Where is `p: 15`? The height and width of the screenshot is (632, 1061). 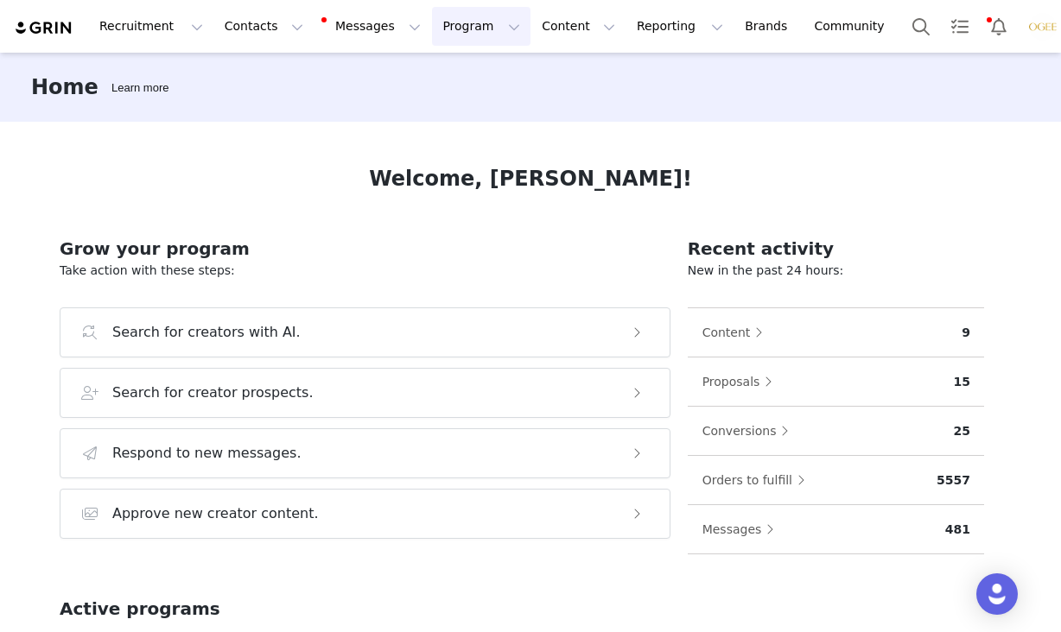
p: 15 is located at coordinates (962, 382).